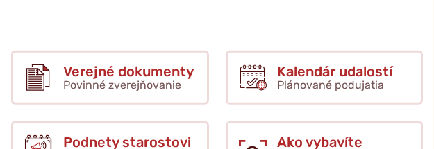  What do you see at coordinates (122, 85) in the screenshot?
I see `span: Povinné zverejňovanie` at bounding box center [122, 85].